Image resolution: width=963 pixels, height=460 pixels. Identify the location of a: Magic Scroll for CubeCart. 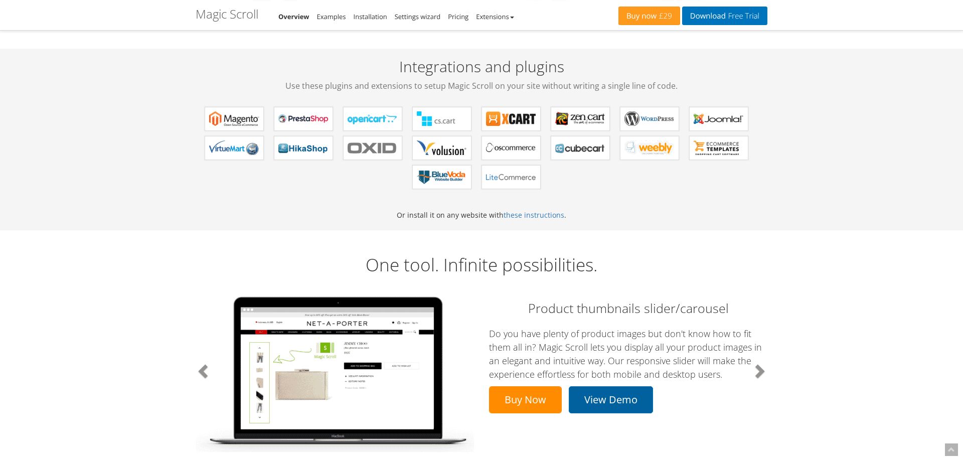
(580, 148).